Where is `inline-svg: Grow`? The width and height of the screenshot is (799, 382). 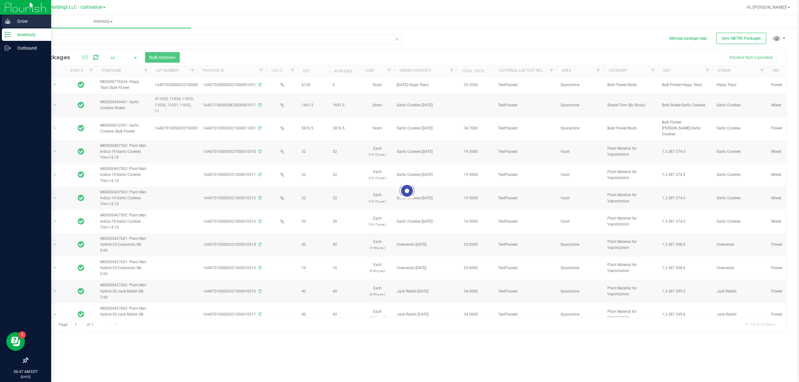
inline-svg: Grow is located at coordinates (8, 21).